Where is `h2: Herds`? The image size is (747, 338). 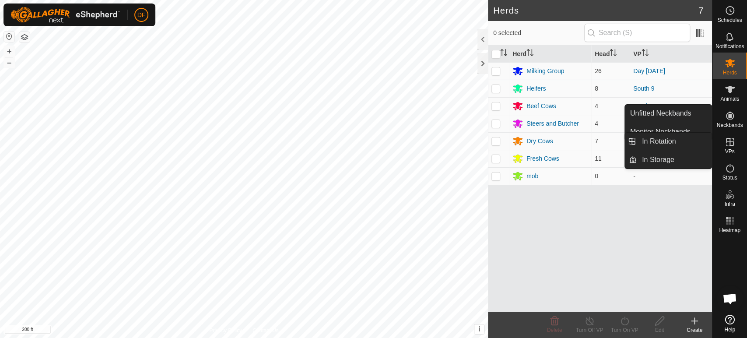
h2: Herds is located at coordinates (596, 11).